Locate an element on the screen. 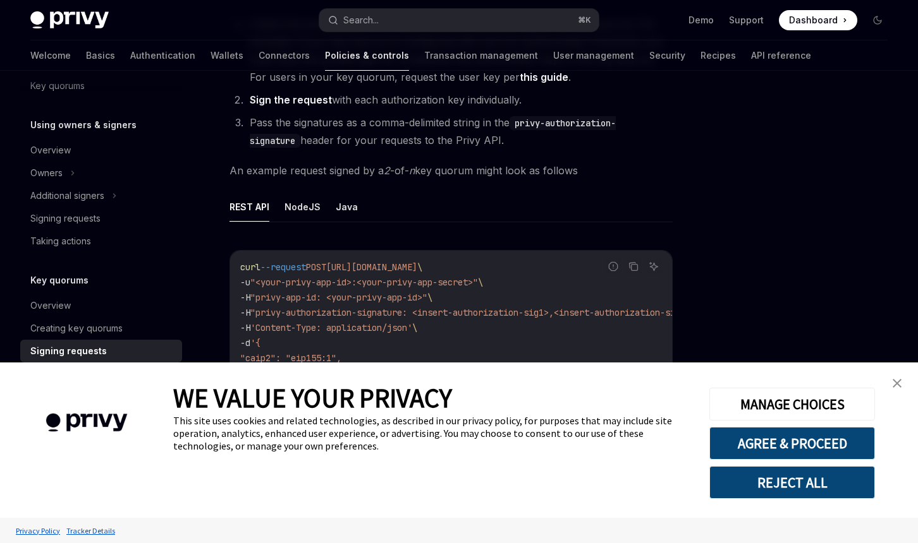 Image resolution: width=918 pixels, height=543 pixels. button: MANAGE CHOICES is located at coordinates (792, 404).